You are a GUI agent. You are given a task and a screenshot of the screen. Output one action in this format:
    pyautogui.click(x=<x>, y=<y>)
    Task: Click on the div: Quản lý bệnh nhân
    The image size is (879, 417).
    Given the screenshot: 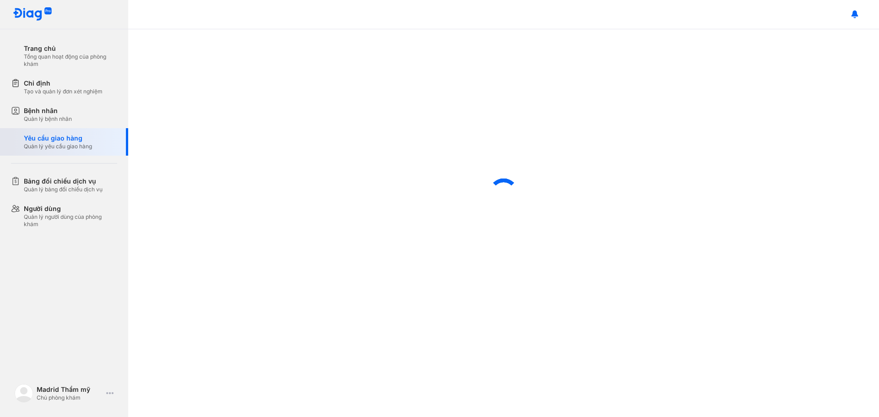 What is the action you would take?
    pyautogui.click(x=48, y=119)
    